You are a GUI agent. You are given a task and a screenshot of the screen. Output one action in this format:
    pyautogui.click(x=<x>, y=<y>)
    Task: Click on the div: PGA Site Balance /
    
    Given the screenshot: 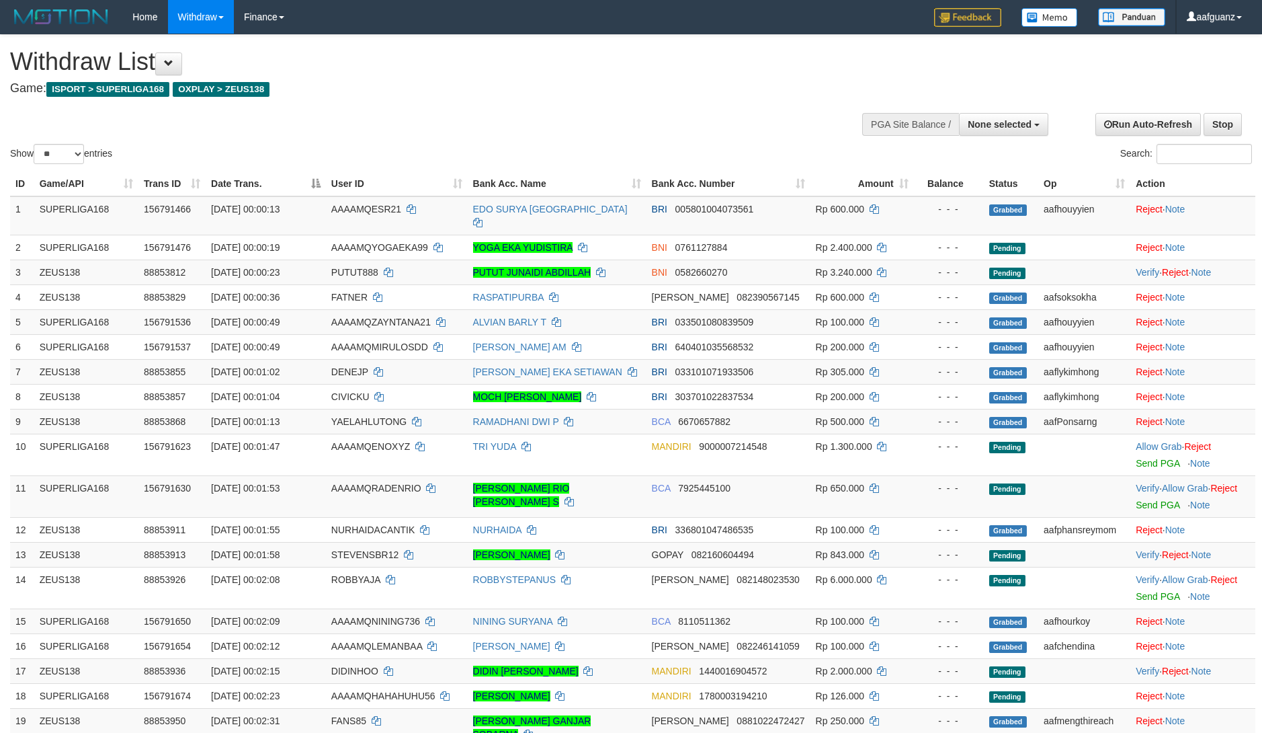 What is the action you would take?
    pyautogui.click(x=911, y=124)
    